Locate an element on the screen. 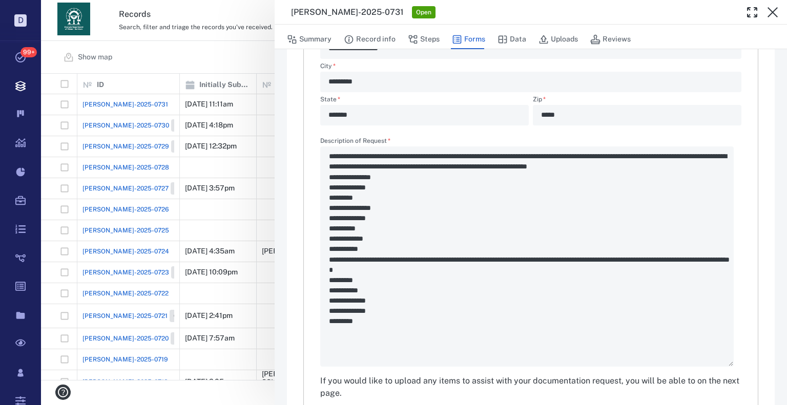 The image size is (787, 405). span: Help is located at coordinates (33, 12).